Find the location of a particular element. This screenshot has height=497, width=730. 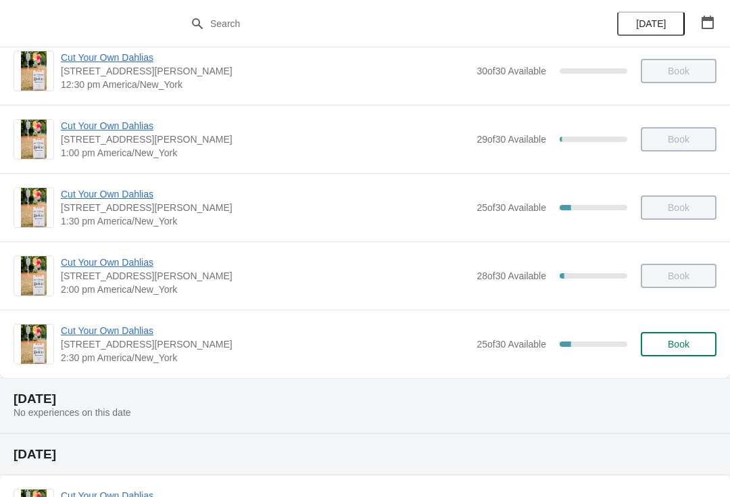

span: 12:30 pm America/New_York is located at coordinates (265, 84).